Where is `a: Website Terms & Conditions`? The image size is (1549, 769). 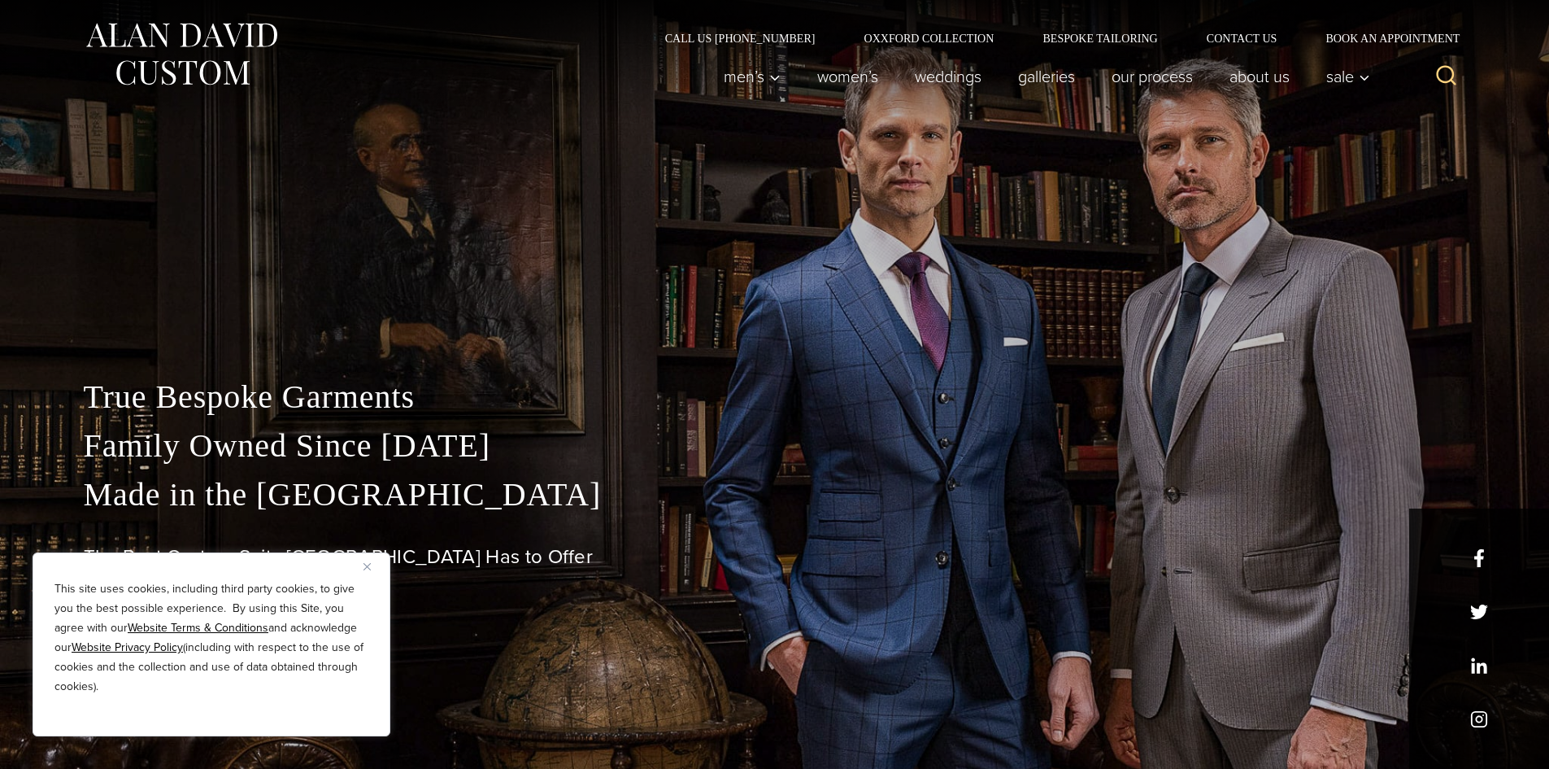 a: Website Terms & Conditions is located at coordinates (198, 627).